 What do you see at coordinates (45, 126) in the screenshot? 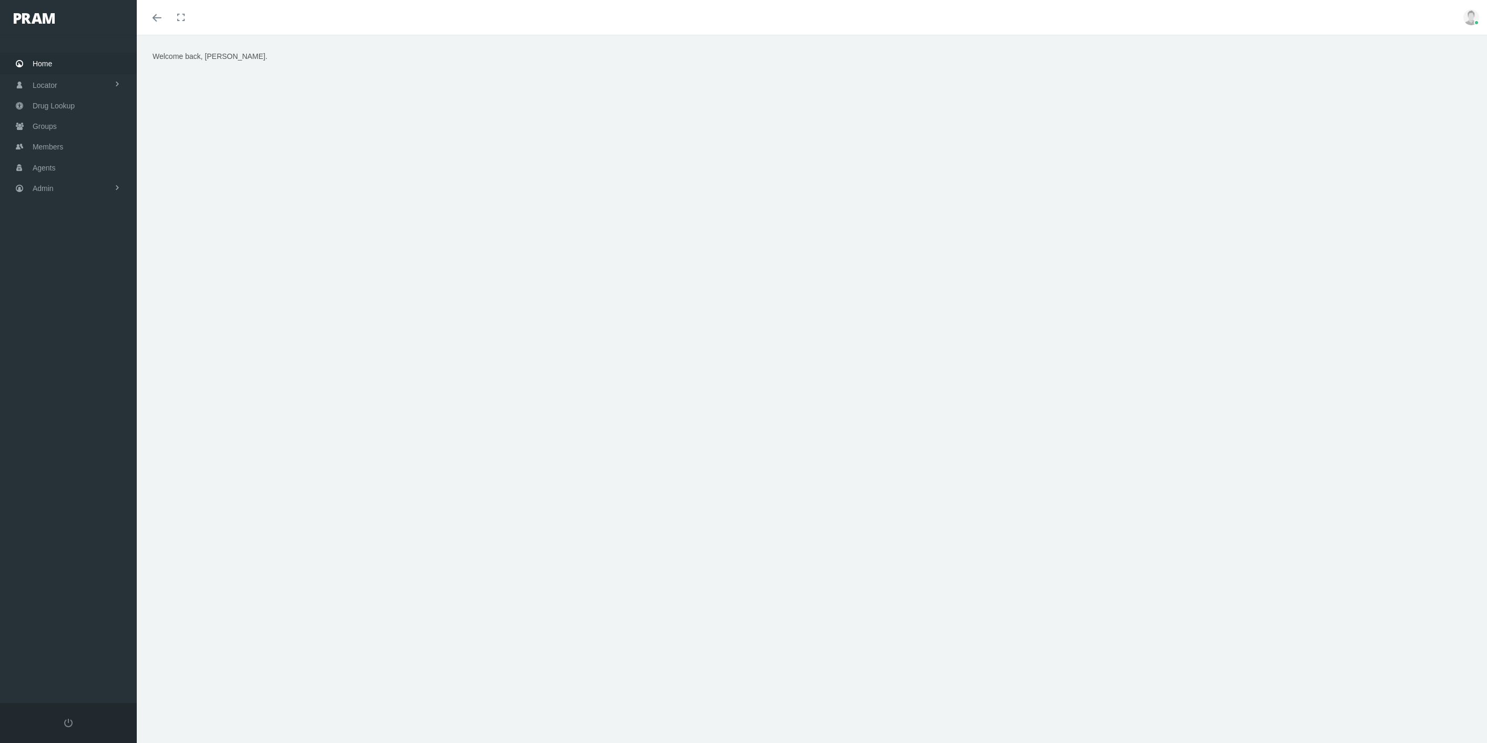
I see `span: Groups` at bounding box center [45, 126].